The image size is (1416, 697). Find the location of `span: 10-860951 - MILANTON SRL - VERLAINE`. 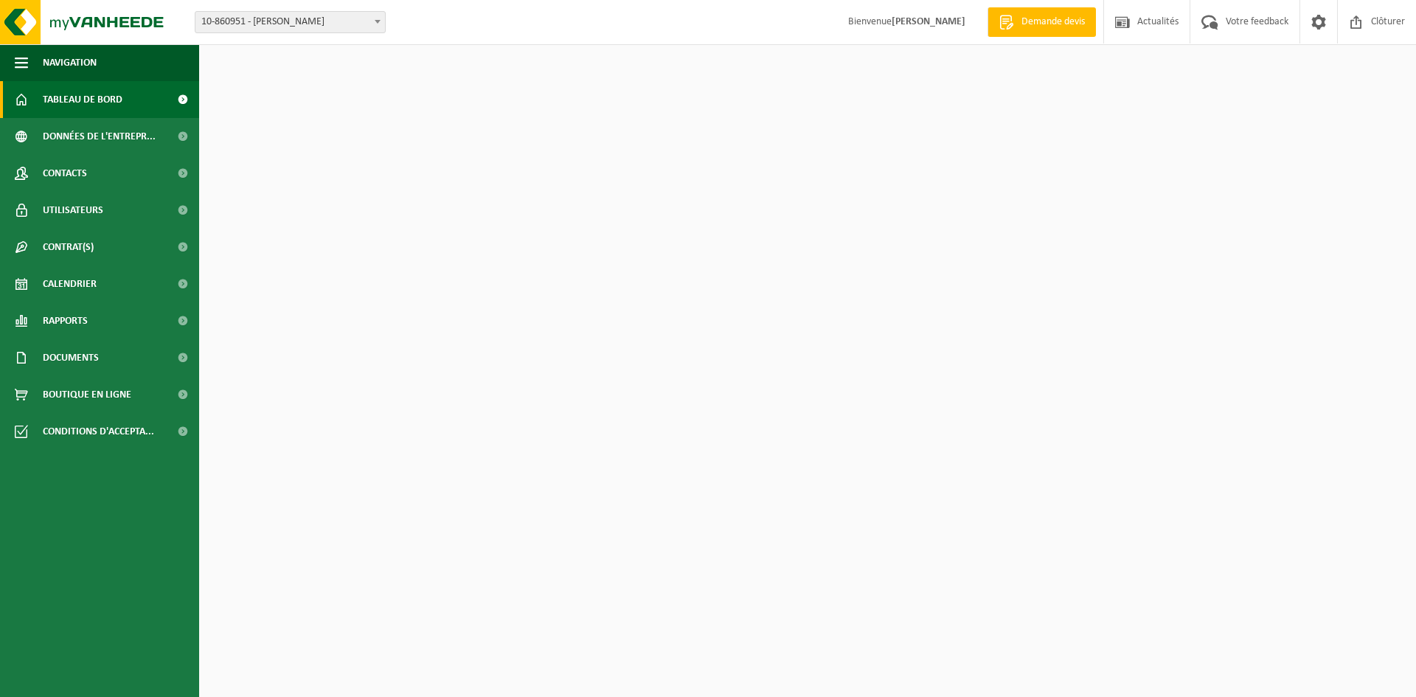

span: 10-860951 - MILANTON SRL - VERLAINE is located at coordinates (290, 22).